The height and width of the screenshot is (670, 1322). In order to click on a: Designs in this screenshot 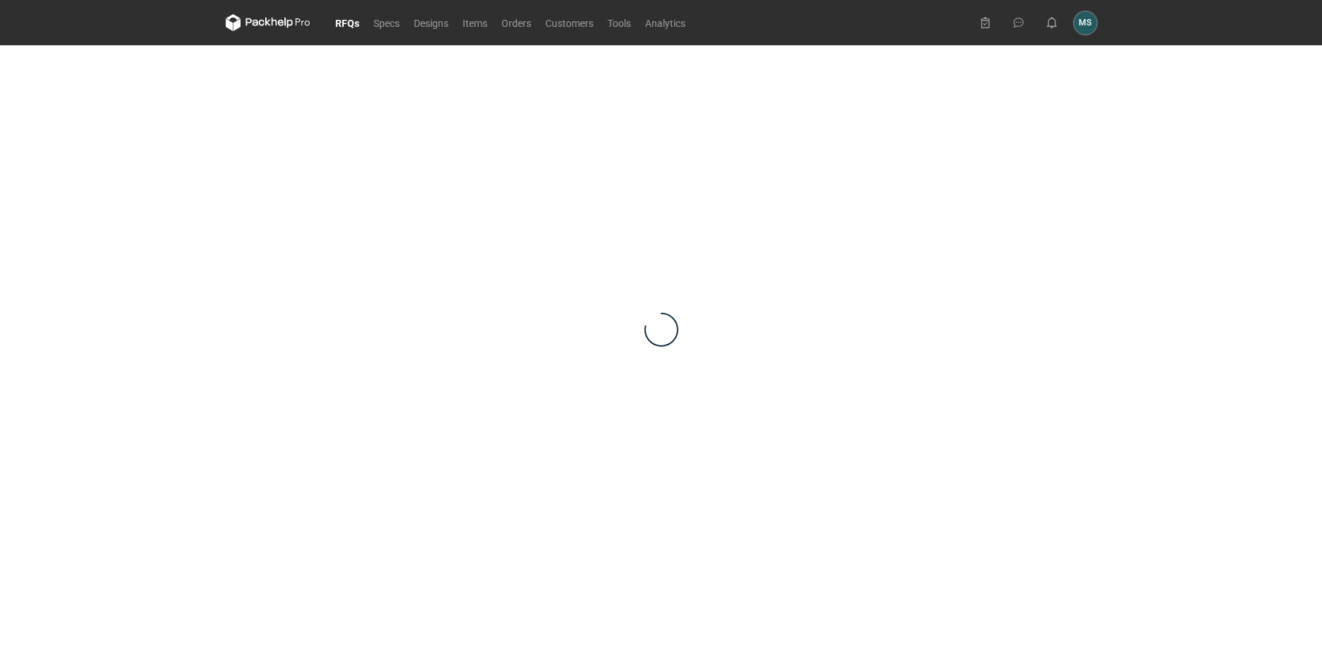, I will do `click(431, 23)`.